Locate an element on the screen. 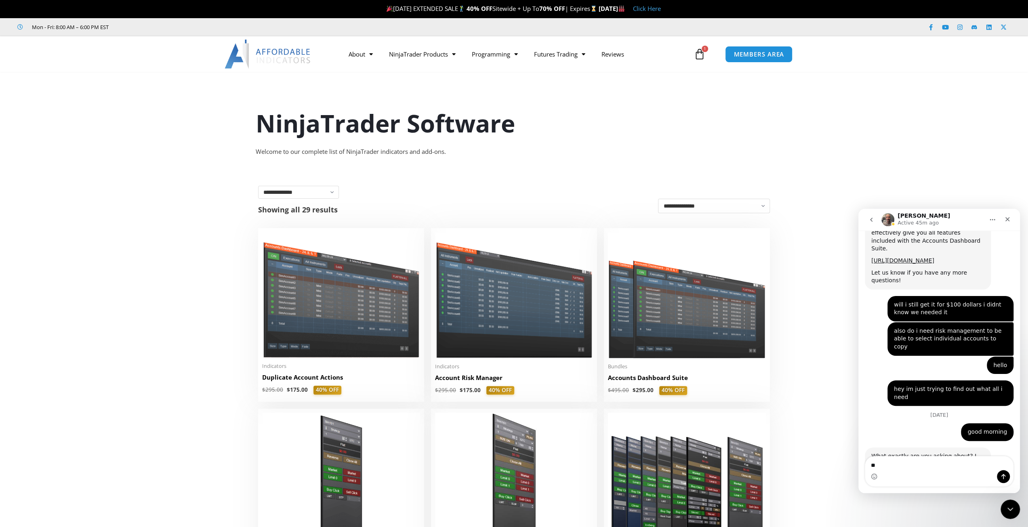 This screenshot has height=527, width=1028. button: Send a message… is located at coordinates (145, 268).